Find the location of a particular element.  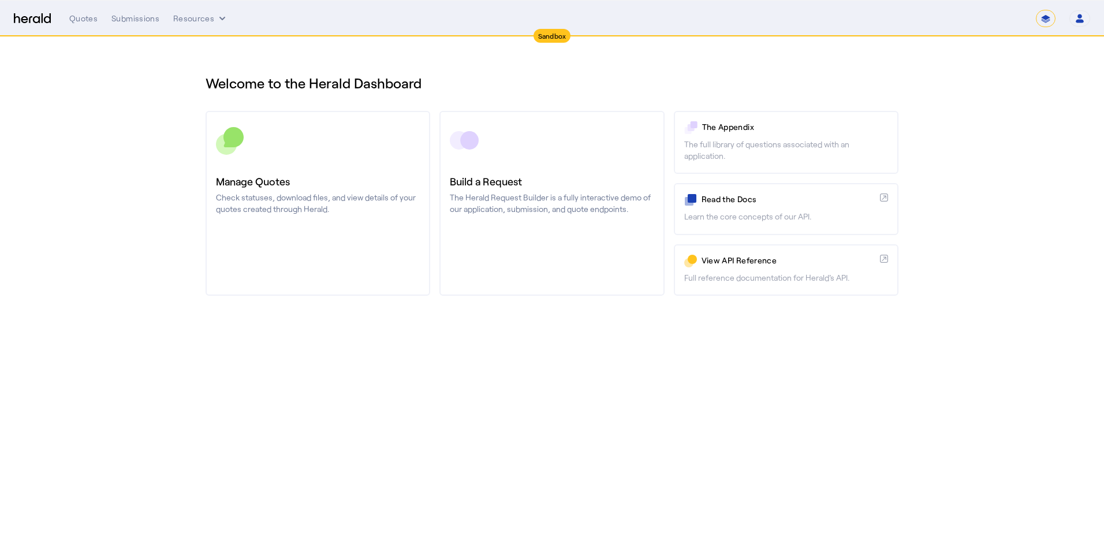

img: Herald Logo is located at coordinates (32, 18).